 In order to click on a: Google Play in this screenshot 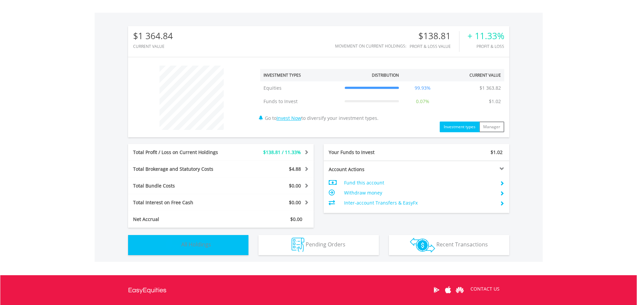, I will do `click(436, 290)`.